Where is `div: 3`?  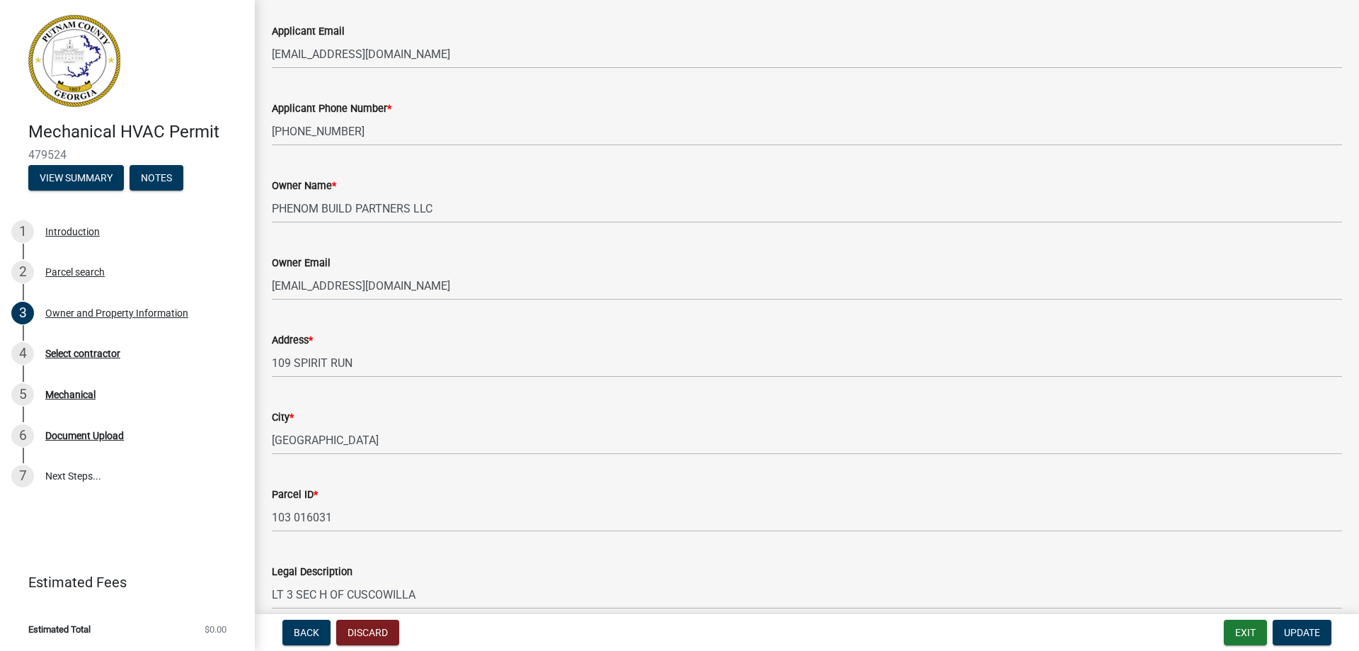 div: 3 is located at coordinates (23, 313).